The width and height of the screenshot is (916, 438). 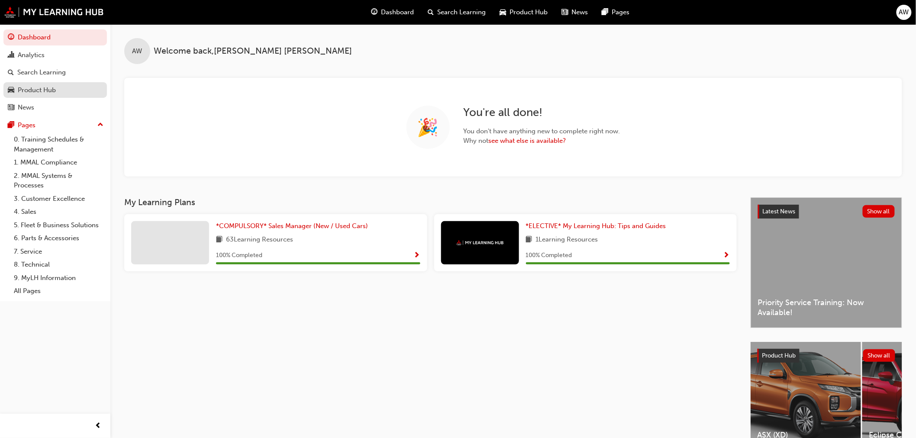 I want to click on a: 6. Parts & Accessories, so click(x=58, y=238).